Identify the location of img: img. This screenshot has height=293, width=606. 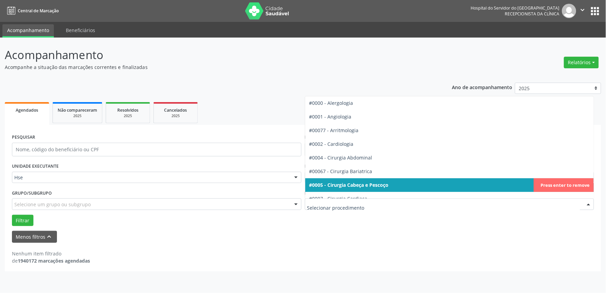
(569, 11).